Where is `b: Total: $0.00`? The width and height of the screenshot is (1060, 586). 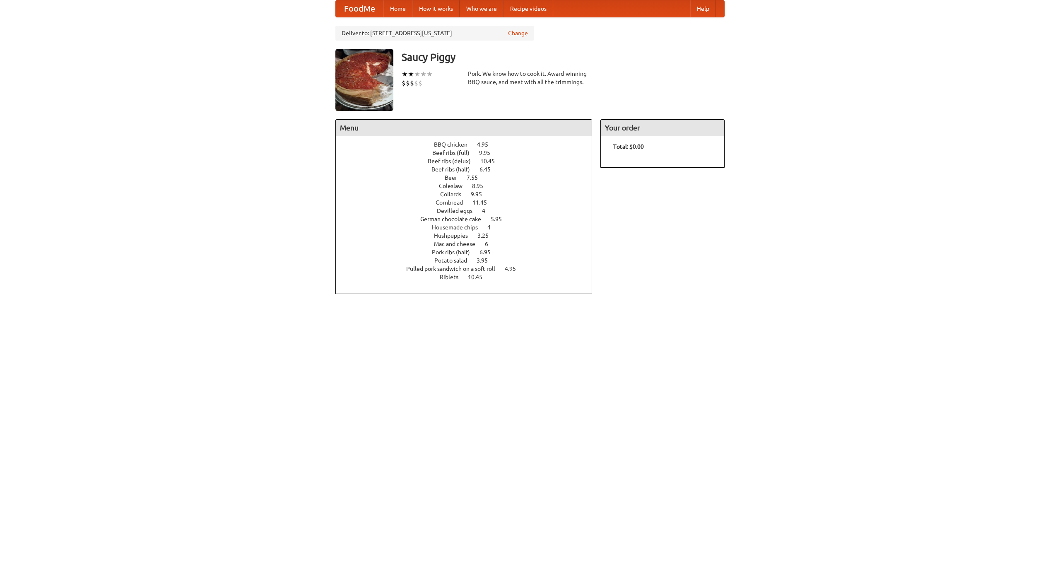
b: Total: $0.00 is located at coordinates (628, 147).